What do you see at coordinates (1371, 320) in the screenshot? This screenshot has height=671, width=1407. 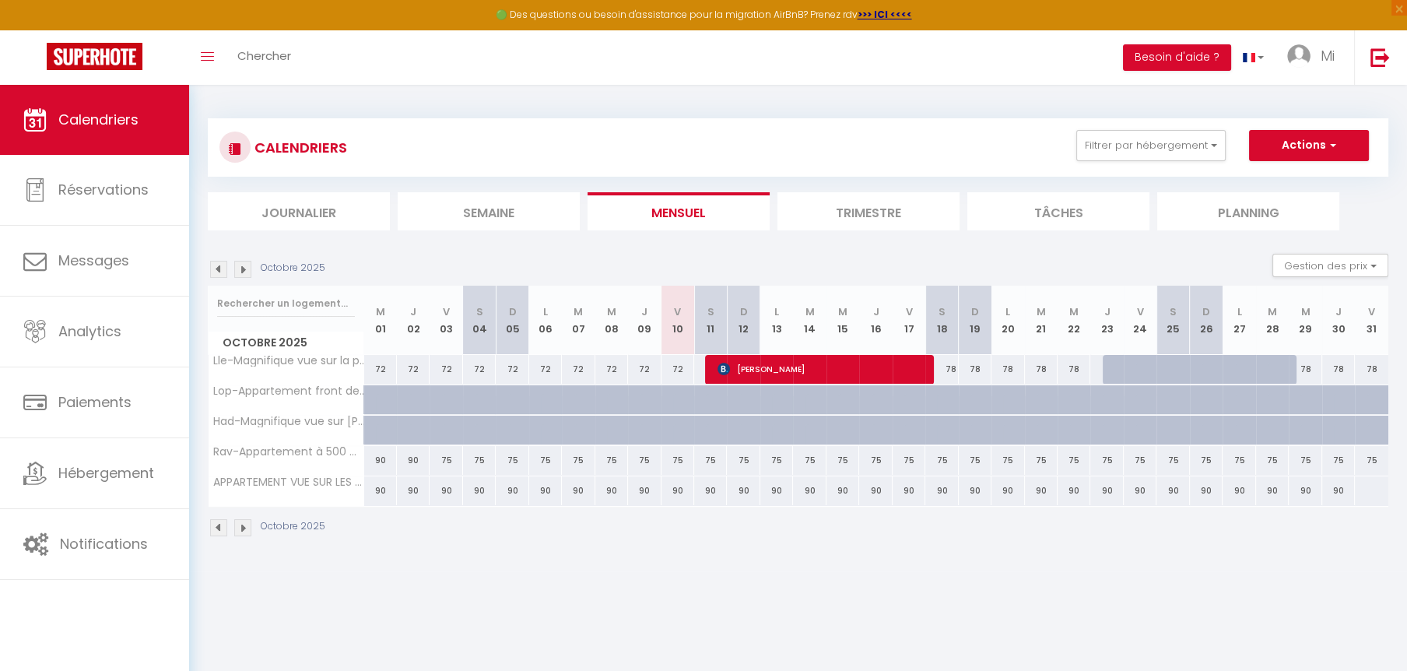 I see `th: 31` at bounding box center [1371, 320].